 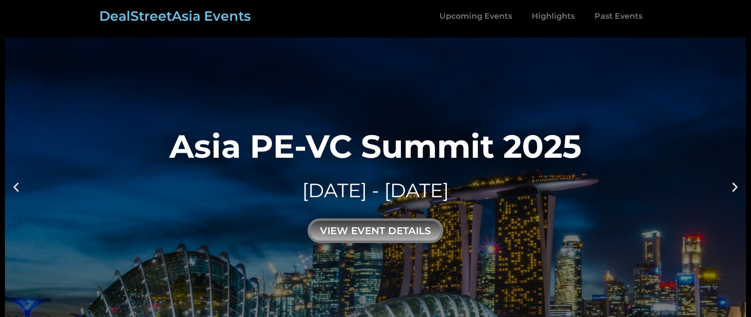 I want to click on a: DealStreetAsia Events, so click(x=175, y=16).